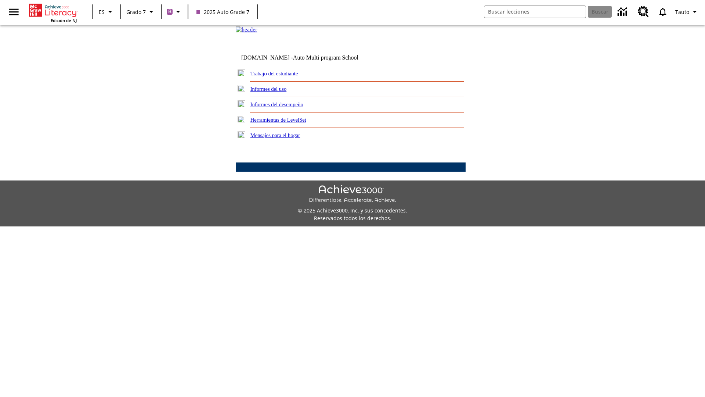 The width and height of the screenshot is (705, 397). Describe the element at coordinates (53, 12) in the screenshot. I see `div: Portada` at that location.